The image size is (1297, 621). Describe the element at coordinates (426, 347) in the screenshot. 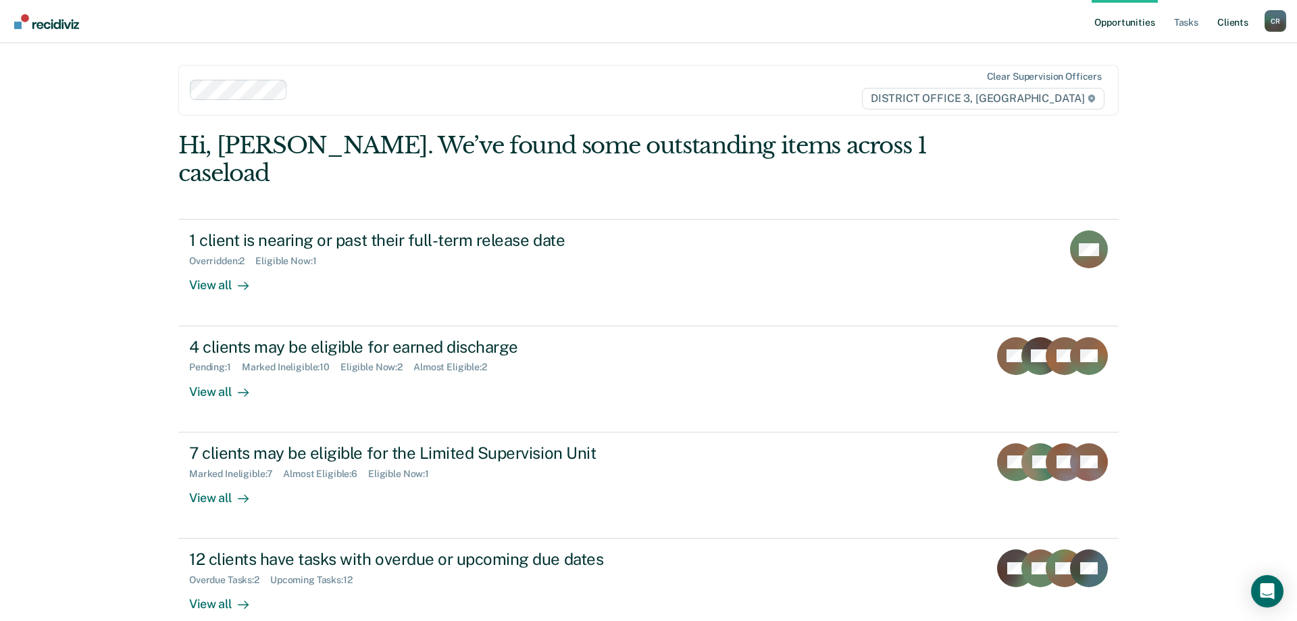

I see `div: 4 clients may be eligible for earned discharge` at that location.